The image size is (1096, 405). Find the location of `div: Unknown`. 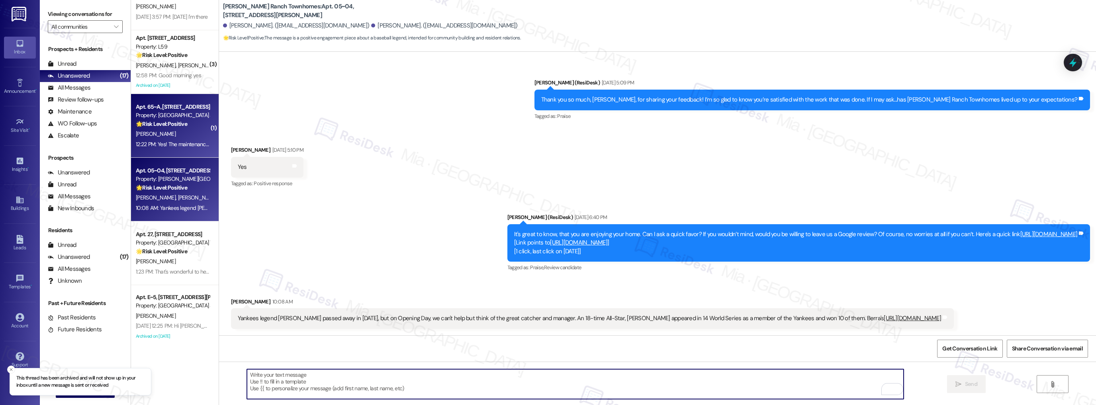

div: Unknown is located at coordinates (65, 281).